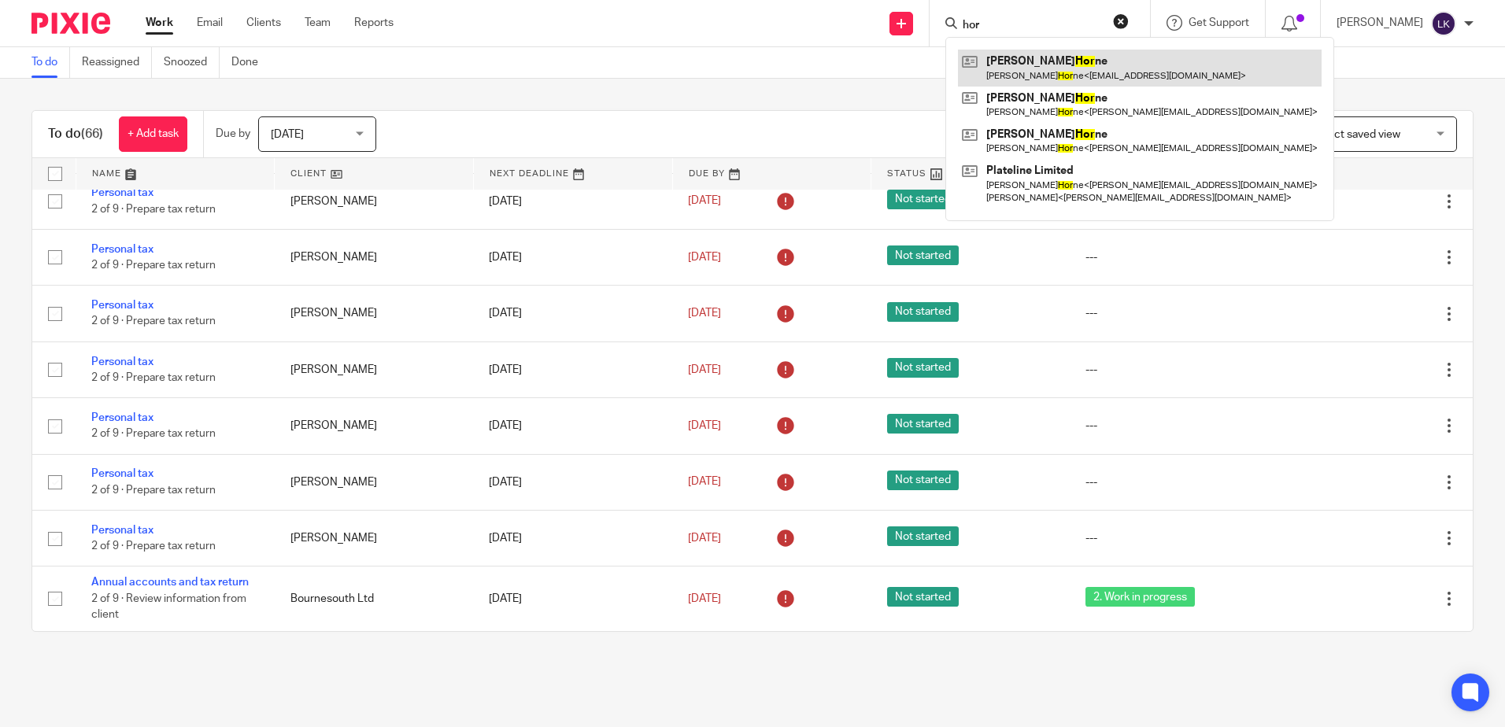  Describe the element at coordinates (1139, 596) in the screenshot. I see `span: 2. Work in progress` at that location.